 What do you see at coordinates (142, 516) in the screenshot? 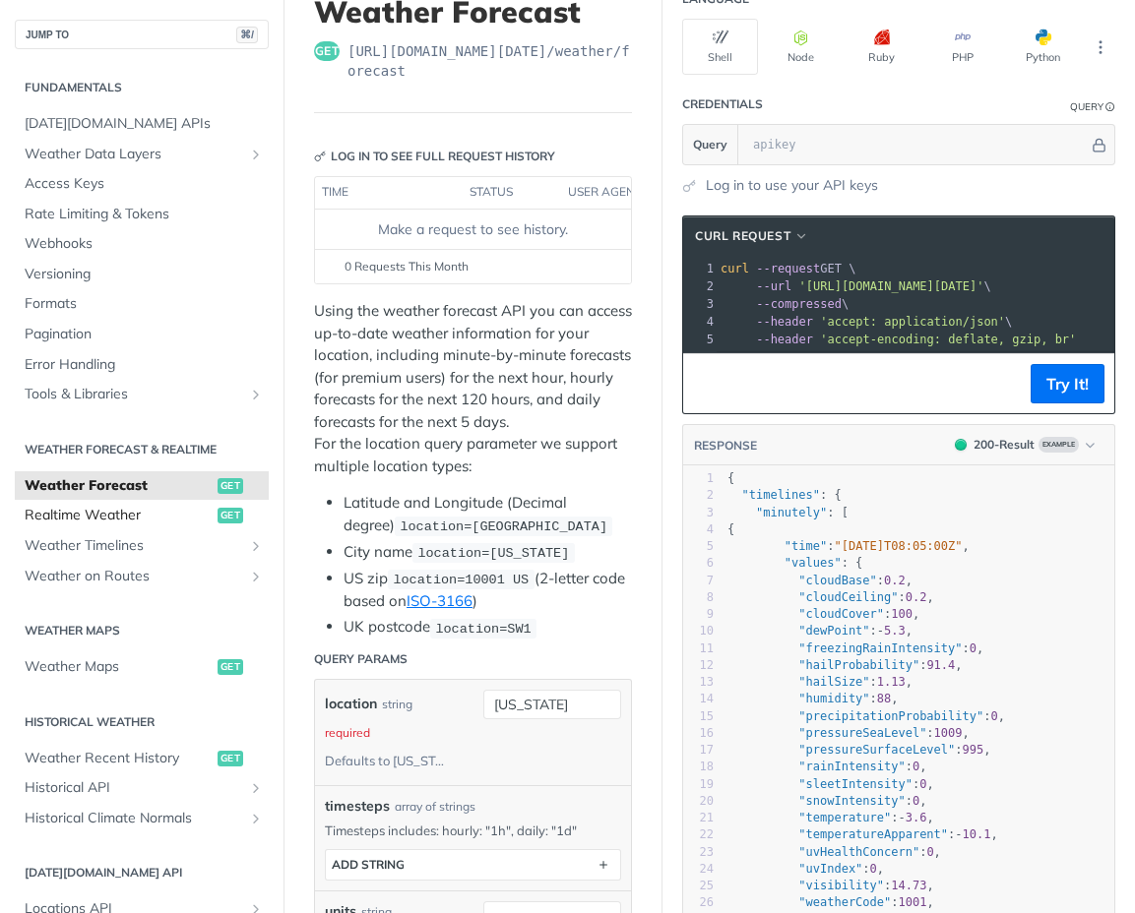
I see `a: Realtime Weatherget` at bounding box center [142, 516].